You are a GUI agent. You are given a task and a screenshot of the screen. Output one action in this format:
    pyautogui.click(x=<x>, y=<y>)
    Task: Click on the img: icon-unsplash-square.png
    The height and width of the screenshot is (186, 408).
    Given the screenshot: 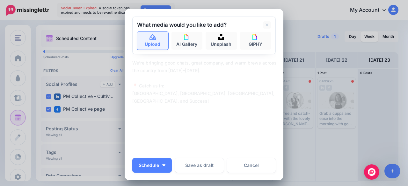 What is the action you would take?
    pyautogui.click(x=221, y=37)
    